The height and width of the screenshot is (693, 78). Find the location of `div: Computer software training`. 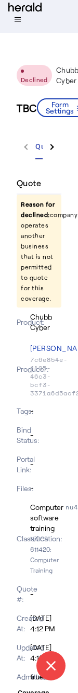

div: Computer software training is located at coordinates (47, 518).